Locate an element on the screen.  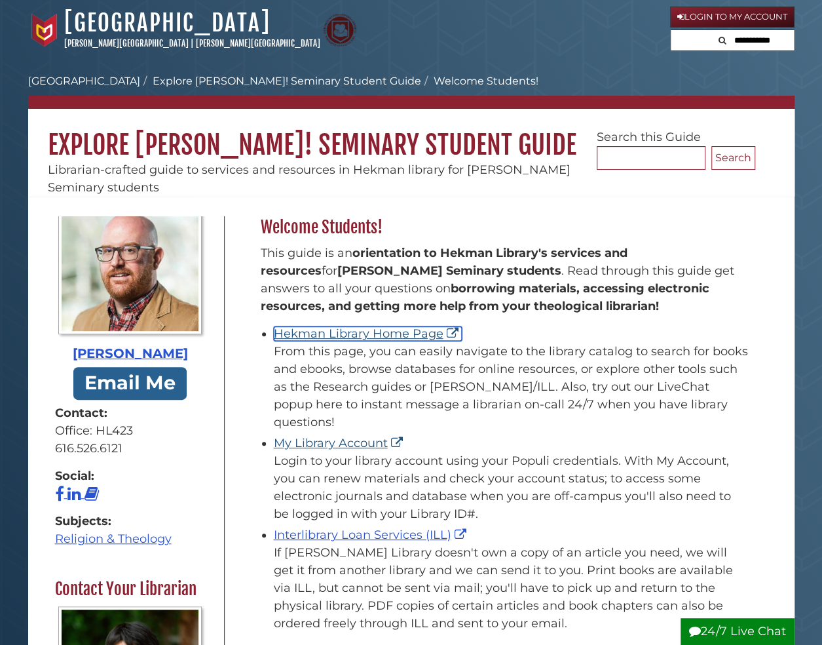
button: 24/7 Live Chat is located at coordinates (738, 631).